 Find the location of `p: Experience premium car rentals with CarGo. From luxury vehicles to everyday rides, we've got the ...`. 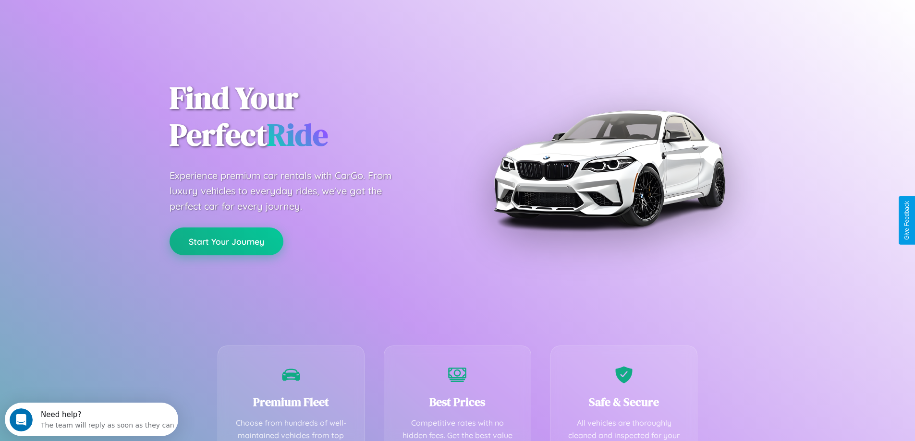

p: Experience premium car rentals with CarGo. From luxury vehicles to everyday rides, we've got the ... is located at coordinates (290, 191).